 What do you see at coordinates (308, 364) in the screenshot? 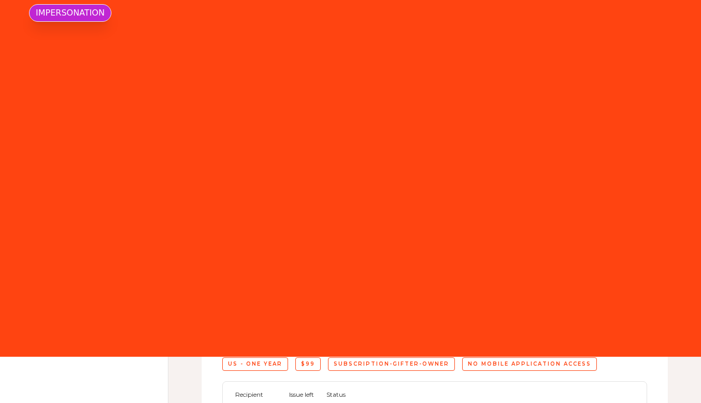
I see `div: $99` at bounding box center [308, 364].